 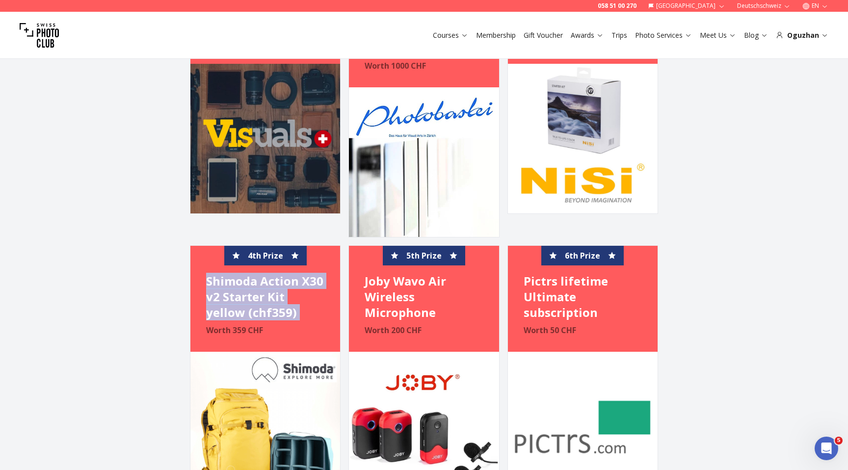 What do you see at coordinates (543, 35) in the screenshot?
I see `a: Gift Voucher` at bounding box center [543, 35].